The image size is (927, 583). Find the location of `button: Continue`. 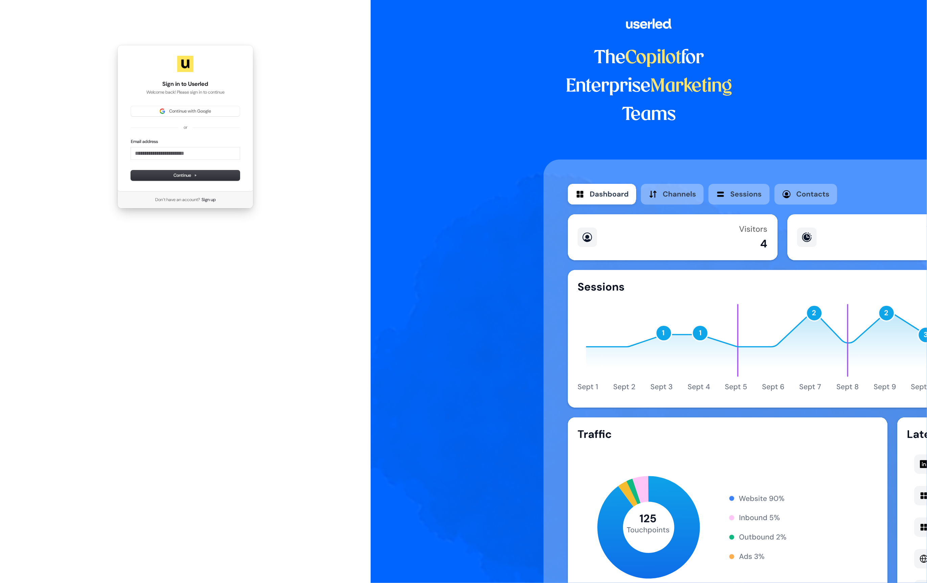

button: Continue is located at coordinates (185, 176).